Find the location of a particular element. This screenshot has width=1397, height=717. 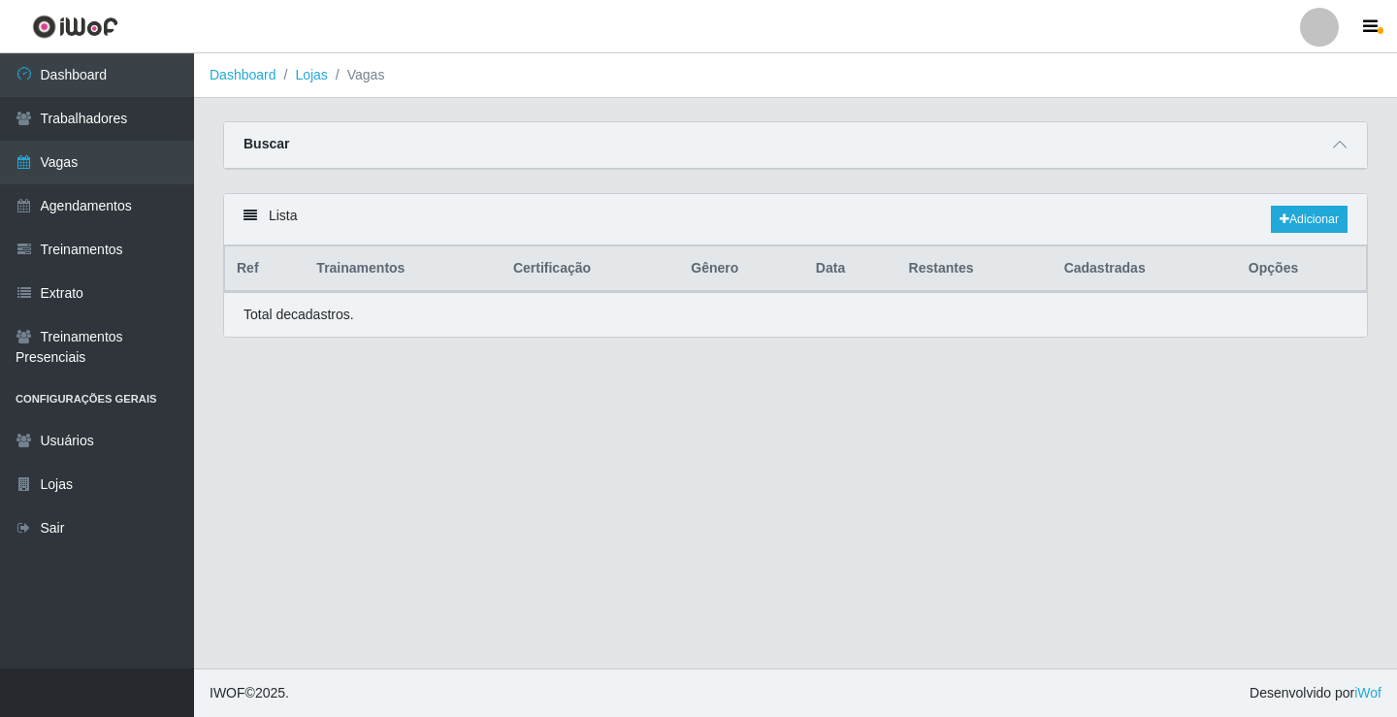

th: Data is located at coordinates (851, 269).